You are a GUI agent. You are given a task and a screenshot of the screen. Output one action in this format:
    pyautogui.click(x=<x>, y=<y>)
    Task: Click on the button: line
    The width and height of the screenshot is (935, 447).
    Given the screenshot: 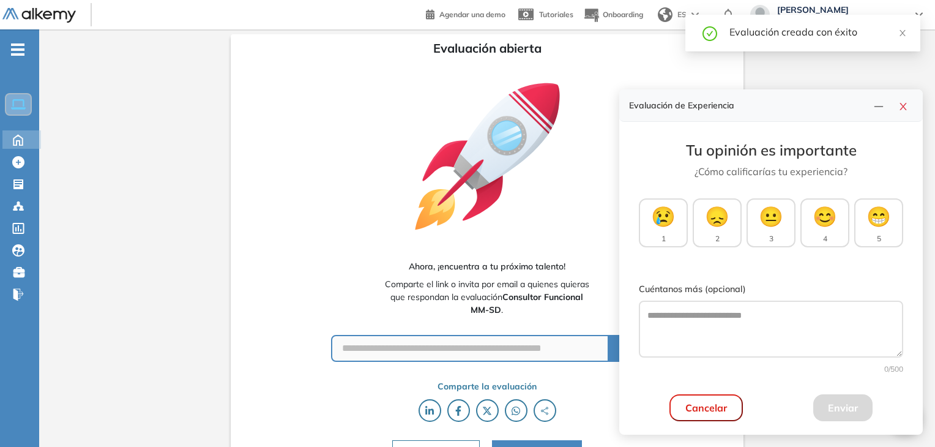 What is the action you would take?
    pyautogui.click(x=879, y=105)
    